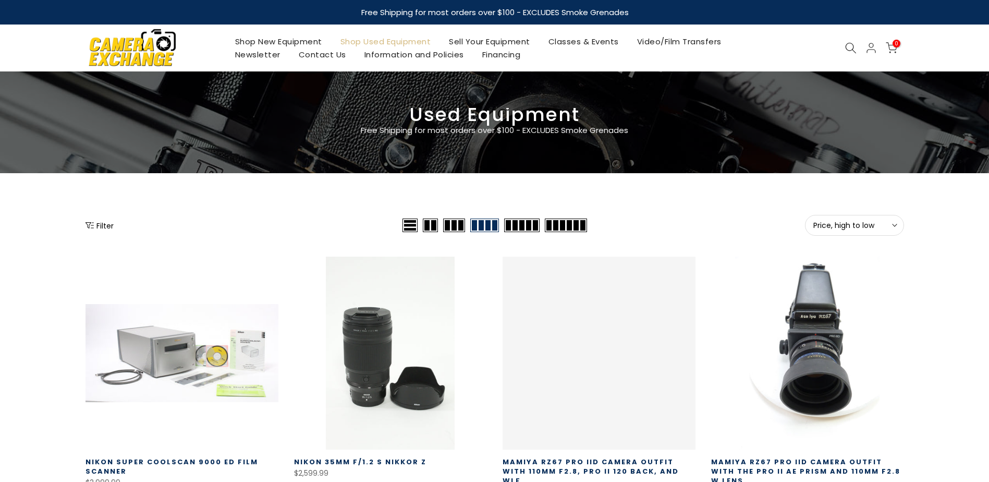 The width and height of the screenshot is (989, 482). Describe the element at coordinates (385, 41) in the screenshot. I see `a: Shop Used Equipment` at that location.